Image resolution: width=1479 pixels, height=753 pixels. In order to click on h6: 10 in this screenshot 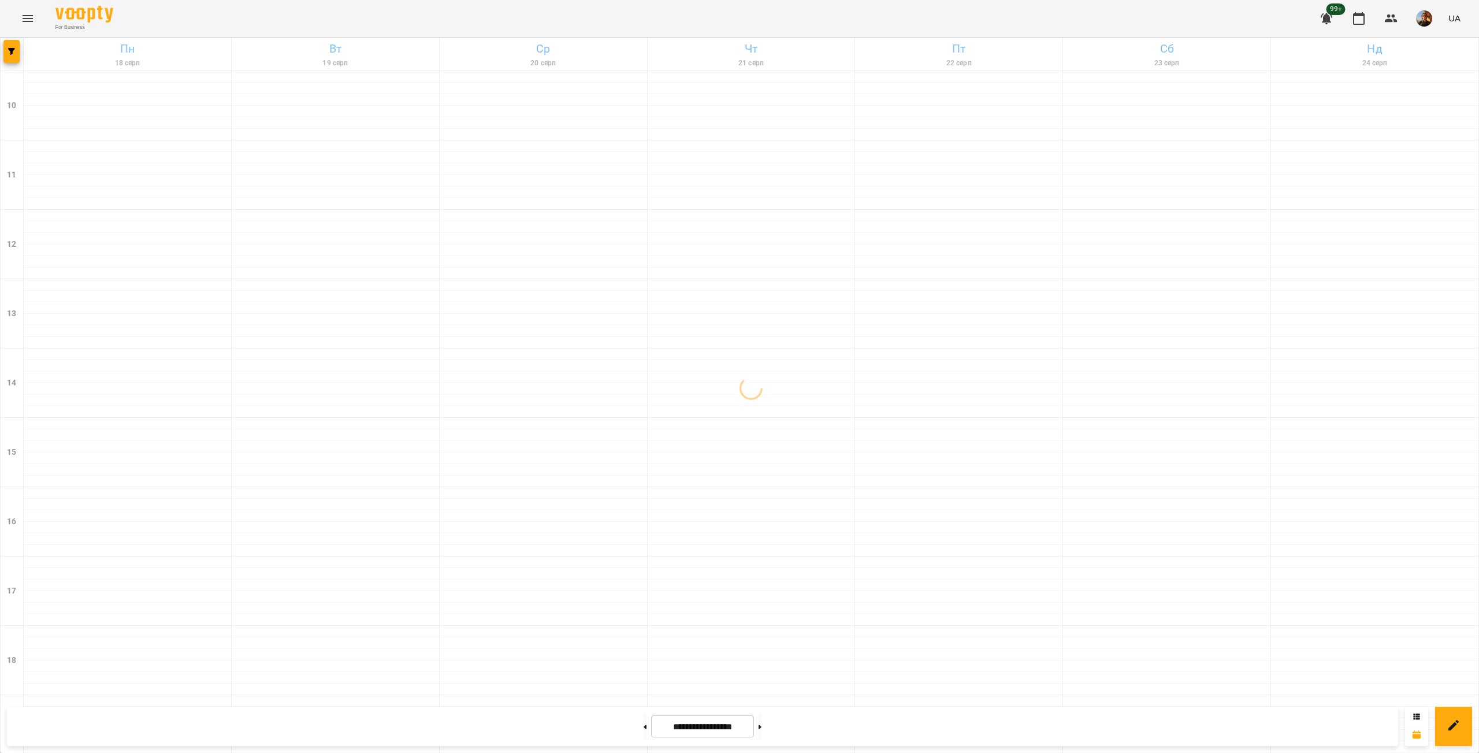, I will do `click(12, 106)`.